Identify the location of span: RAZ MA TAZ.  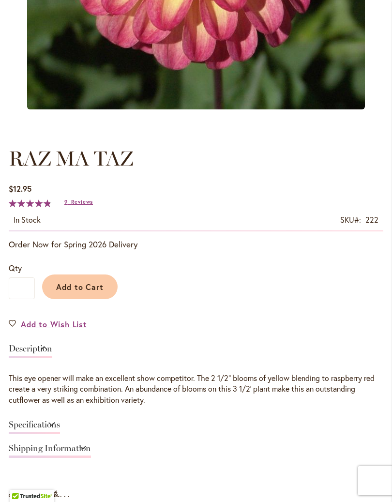
(71, 158).